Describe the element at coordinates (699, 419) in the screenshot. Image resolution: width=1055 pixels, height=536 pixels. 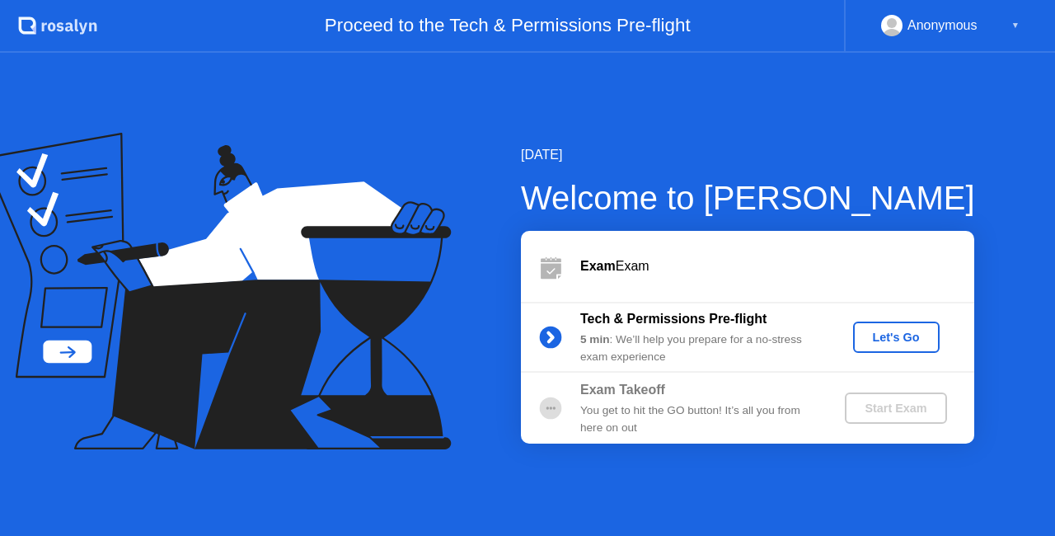
I see `div: You get to hit the GO button! It’s all you from here on out` at that location.